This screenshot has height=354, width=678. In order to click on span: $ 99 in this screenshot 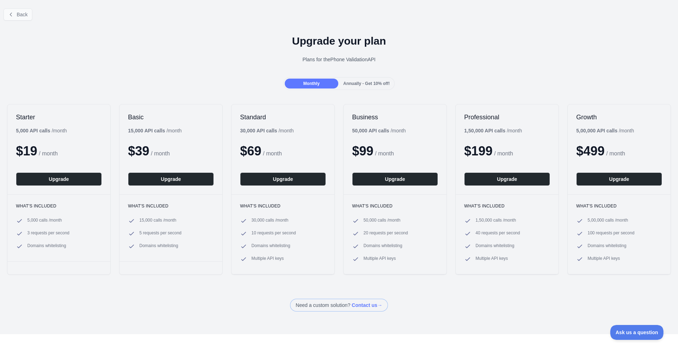, I will do `click(363, 151)`.